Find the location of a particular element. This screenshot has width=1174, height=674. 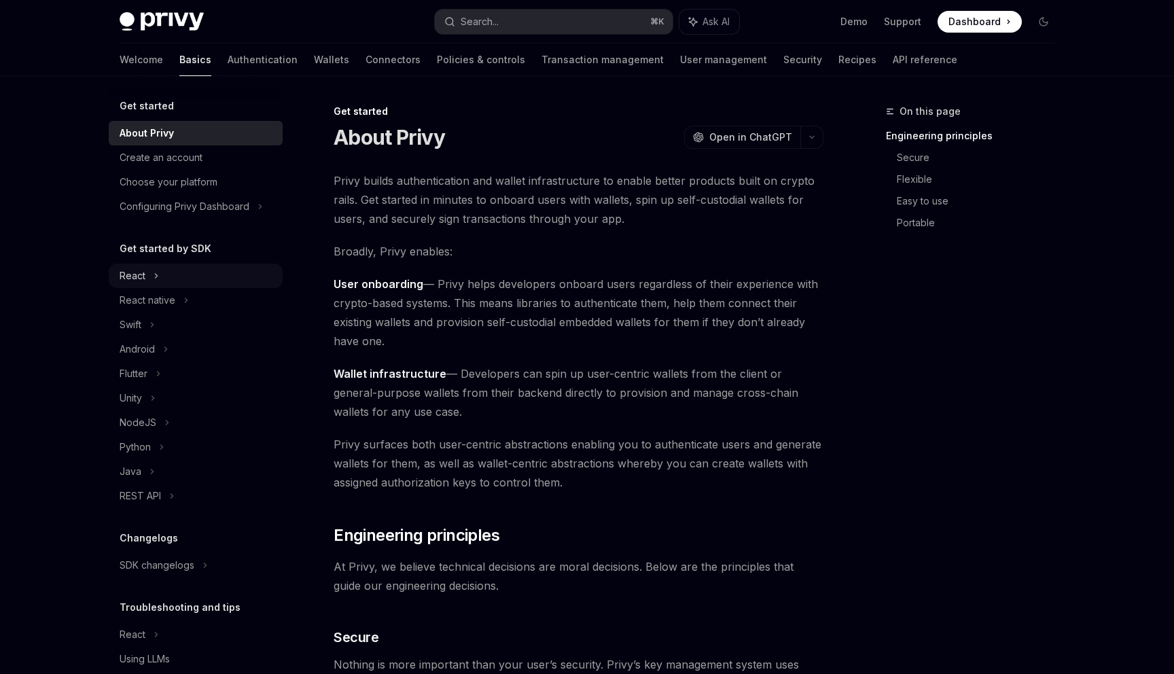

img: dark logo is located at coordinates (162, 22).